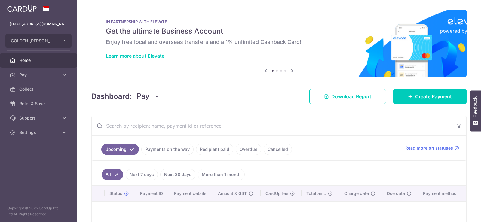 Image resolution: width=481 pixels, height=222 pixels. Describe the element at coordinates (152, 194) in the screenshot. I see `th: Payment ID` at that location.